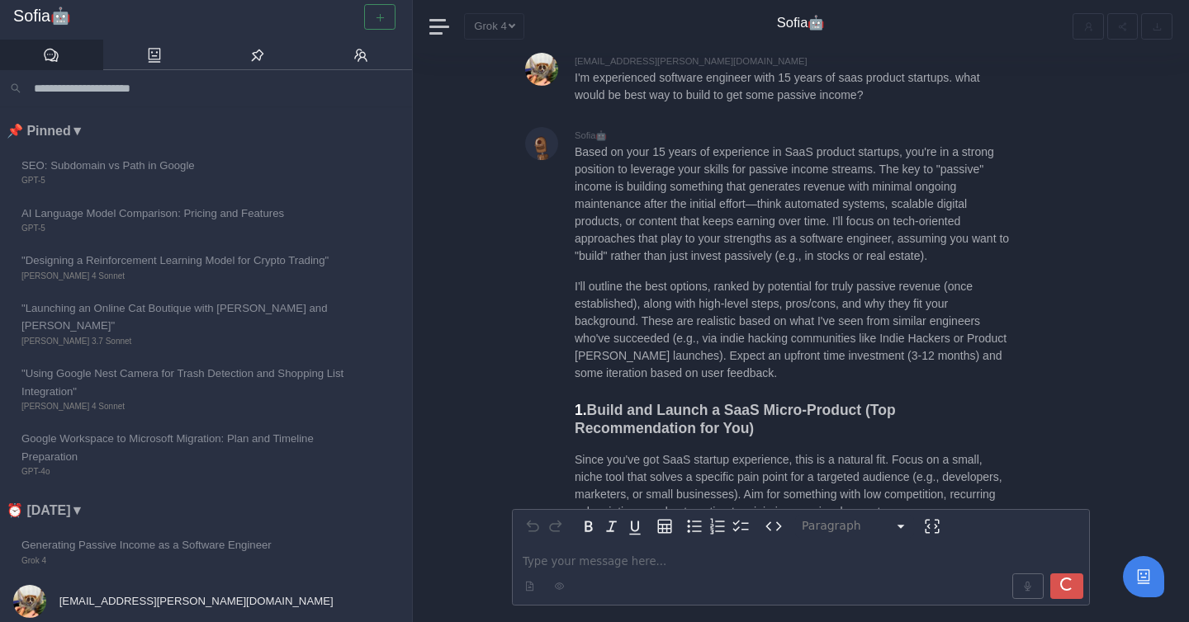  Describe the element at coordinates (793, 204) in the screenshot. I see `p: Based on your 15 years of experience in SaaS product startups, you're in a strong position to lev...` at that location.